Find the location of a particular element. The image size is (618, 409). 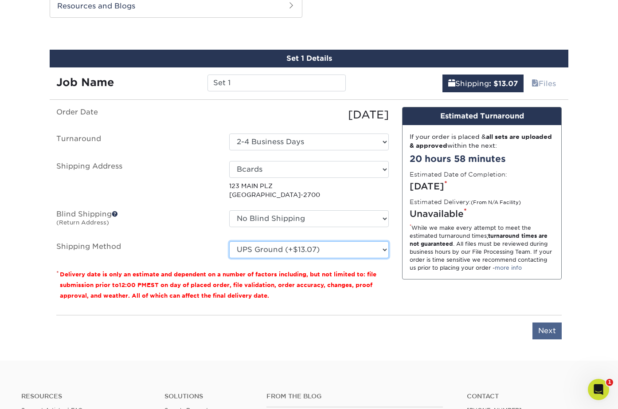

small: Delivery date is only an estimate and dependent on a number of factors including, but not limited... is located at coordinates (218, 285).